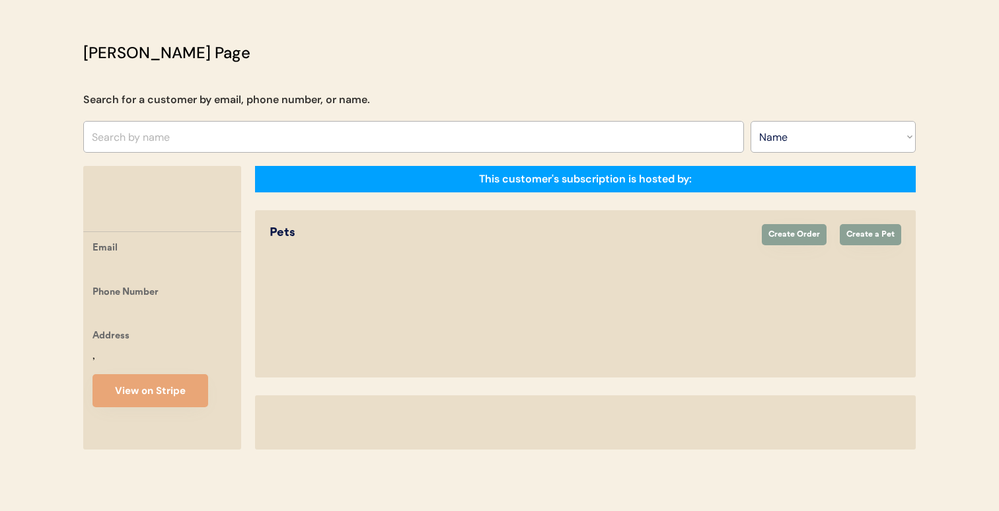 The height and width of the screenshot is (511, 999). What do you see at coordinates (227, 100) in the screenshot?
I see `div: Search for a customer by email, phone number, or name.` at bounding box center [227, 100].